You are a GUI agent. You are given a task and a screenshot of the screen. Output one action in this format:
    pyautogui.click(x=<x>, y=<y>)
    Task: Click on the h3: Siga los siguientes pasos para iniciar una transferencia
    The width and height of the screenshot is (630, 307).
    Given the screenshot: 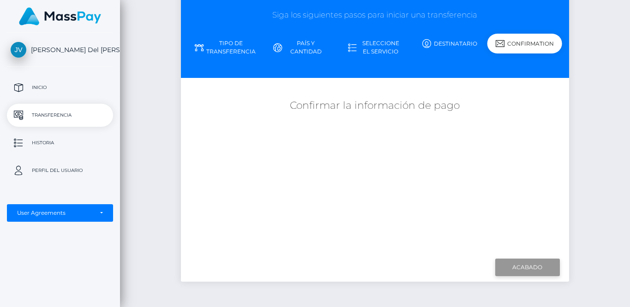 What is the action you would take?
    pyautogui.click(x=375, y=15)
    